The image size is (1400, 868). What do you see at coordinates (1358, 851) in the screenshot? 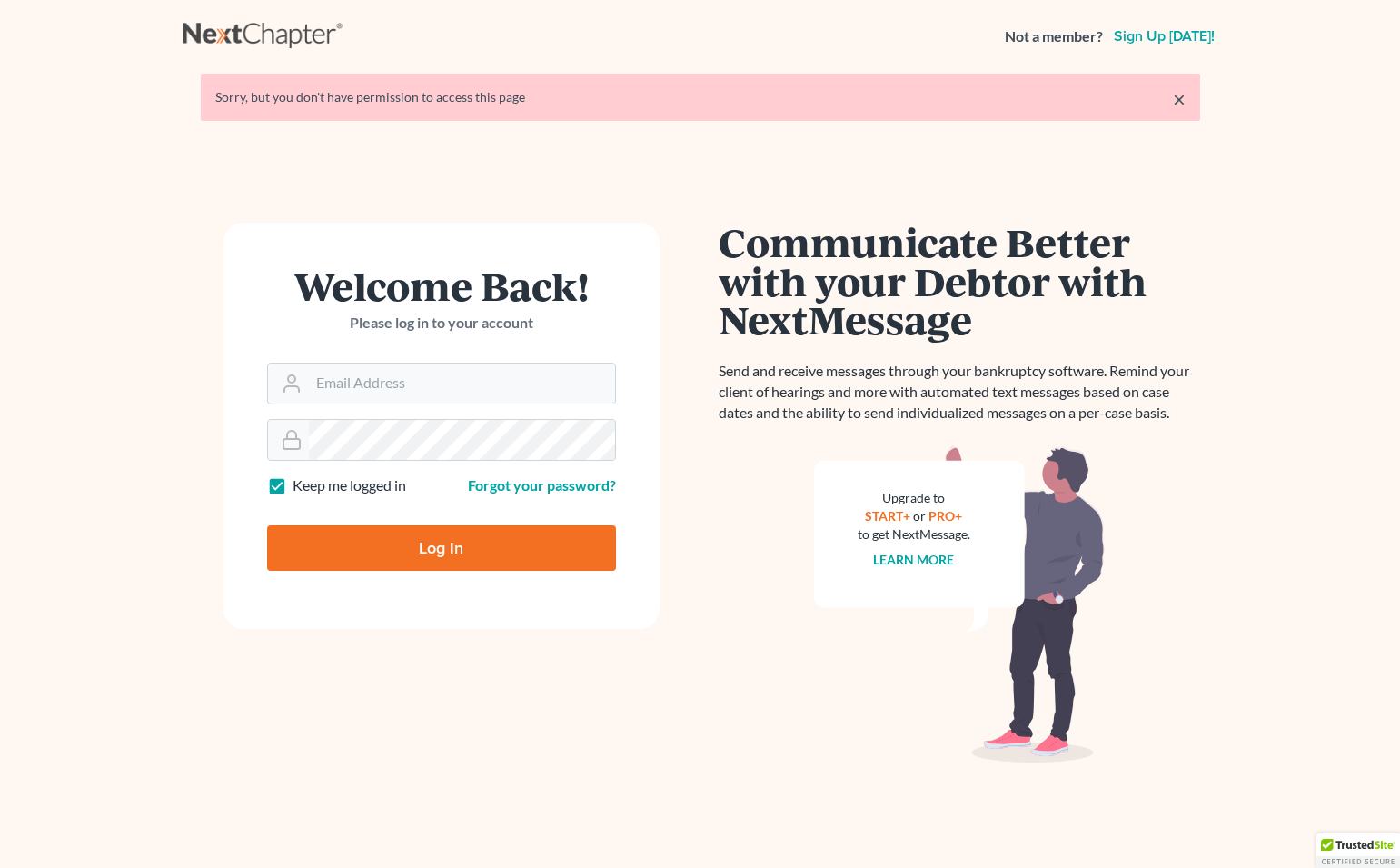
I see `div: TrustedSite Certified` at bounding box center [1358, 851].